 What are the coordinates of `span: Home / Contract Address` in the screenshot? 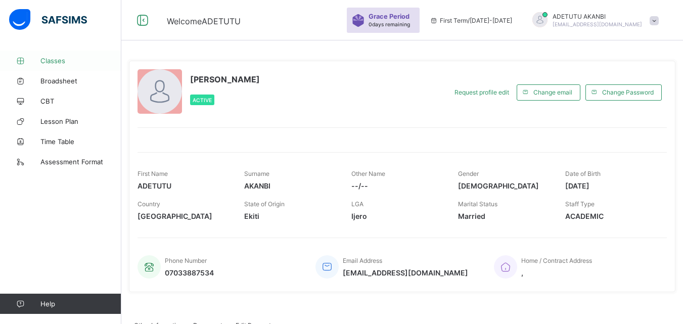 It's located at (556, 260).